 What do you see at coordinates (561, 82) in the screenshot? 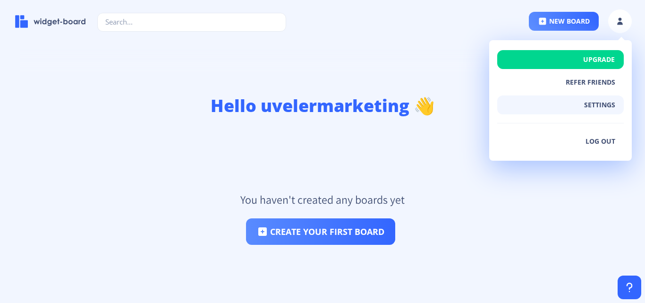
I see `button: Refer Friends` at bounding box center [561, 82].